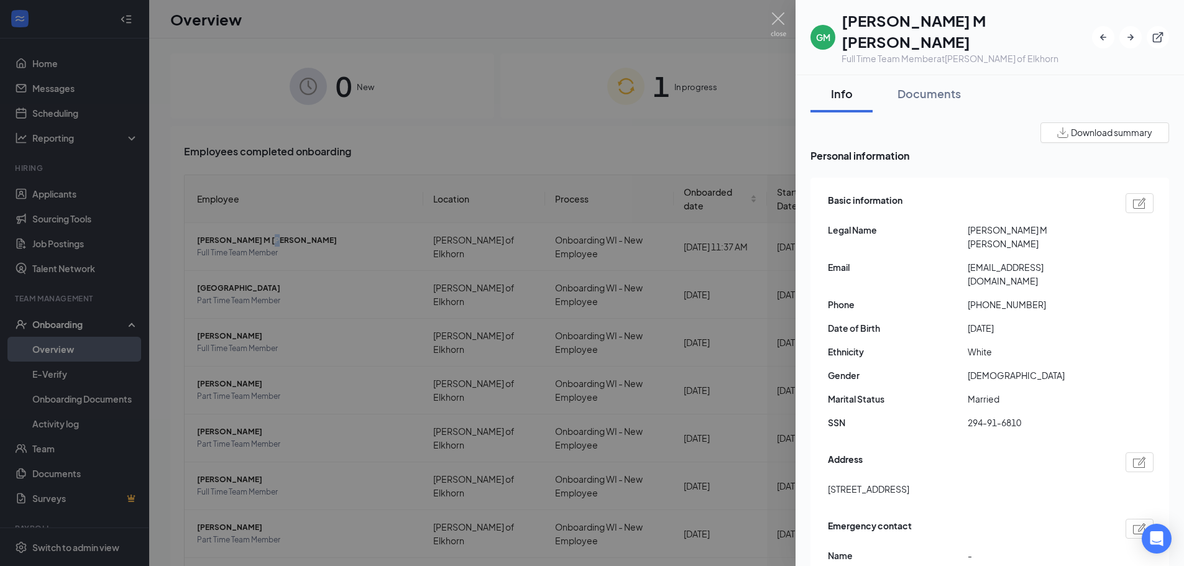 Image resolution: width=1184 pixels, height=566 pixels. What do you see at coordinates (897, 304) in the screenshot?
I see `span: Phone` at bounding box center [897, 304].